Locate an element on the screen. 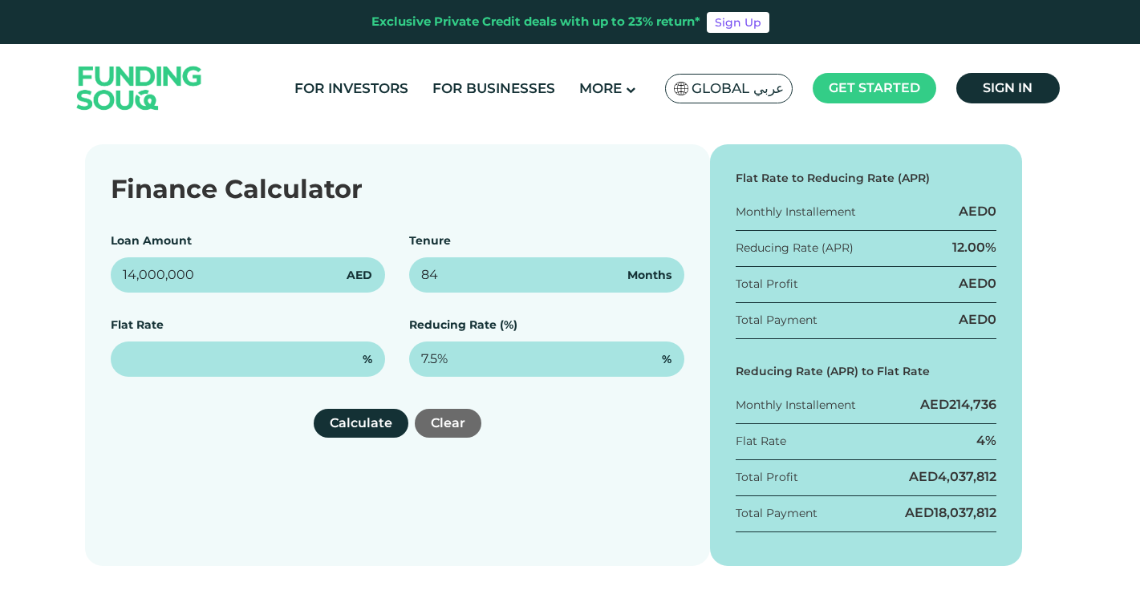 Image resolution: width=1140 pixels, height=594 pixels. button: Clear is located at coordinates (448, 424).